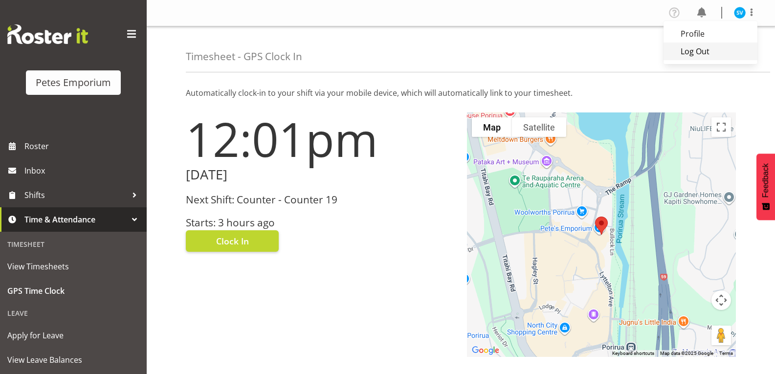  What do you see at coordinates (461, 93) in the screenshot?
I see `p: Automatically clock-in to your shift via your mobile device, which will automatically link to you...` at bounding box center [461, 93].